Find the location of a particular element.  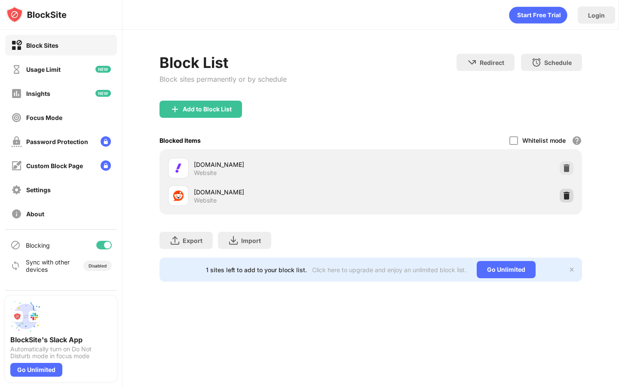

img: sync-icon.svg is located at coordinates (15, 266).